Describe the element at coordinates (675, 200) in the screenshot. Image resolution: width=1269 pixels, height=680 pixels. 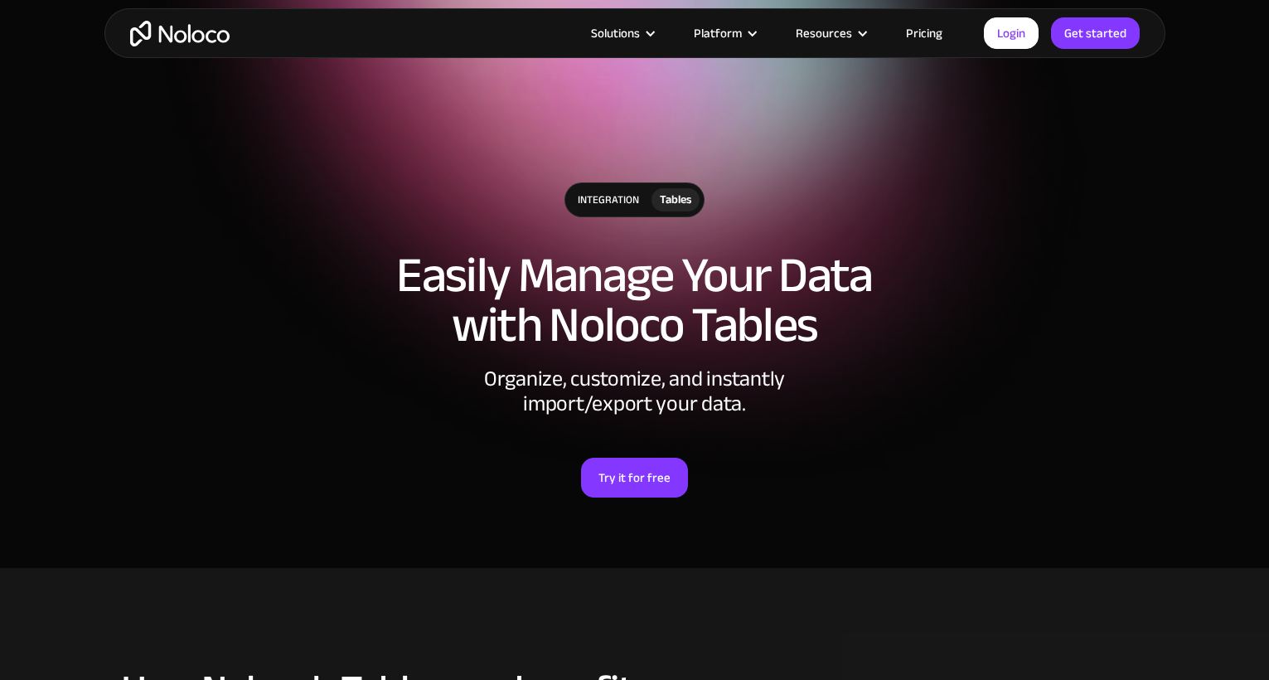
I see `div: Tables` at that location.